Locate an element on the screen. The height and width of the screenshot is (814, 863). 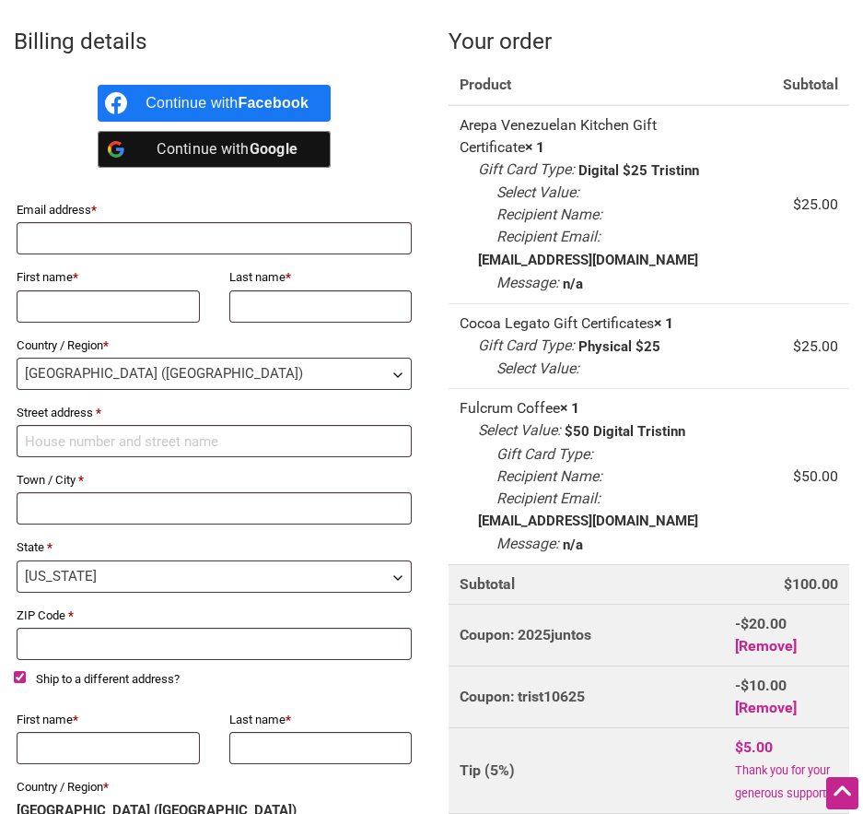
b: Google is located at coordinates (274, 148).